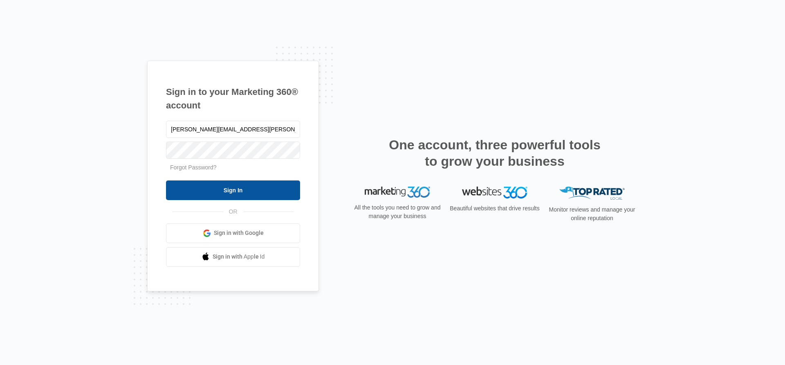 The height and width of the screenshot is (365, 785). What do you see at coordinates (233, 99) in the screenshot?
I see `h1: Sign in to your Marketing 360® account` at bounding box center [233, 99].